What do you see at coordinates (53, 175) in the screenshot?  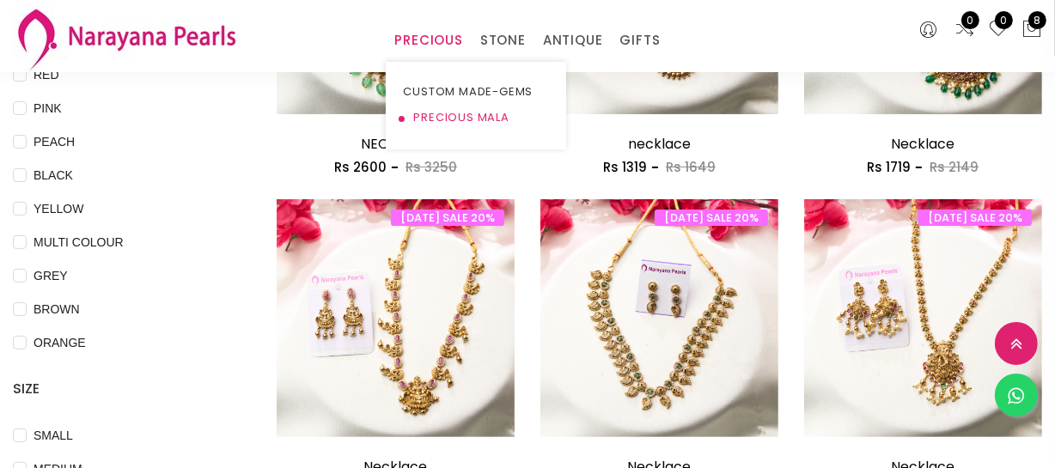 I see `span: BLACK` at bounding box center [53, 175].